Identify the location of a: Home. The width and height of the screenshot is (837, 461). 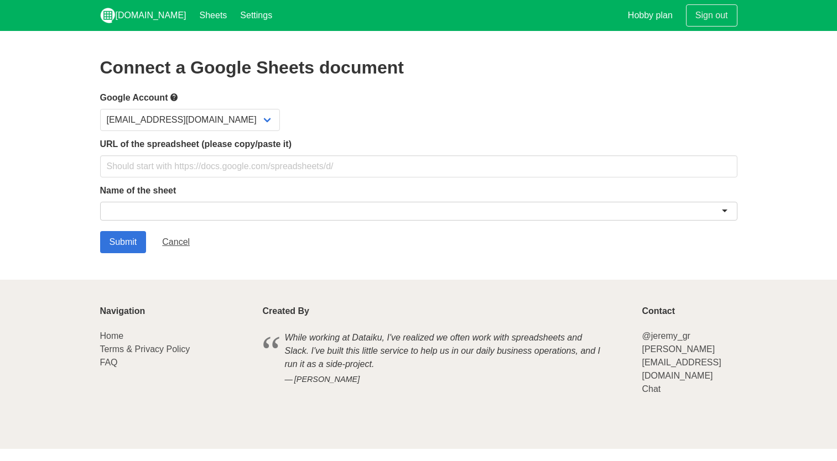
(112, 336).